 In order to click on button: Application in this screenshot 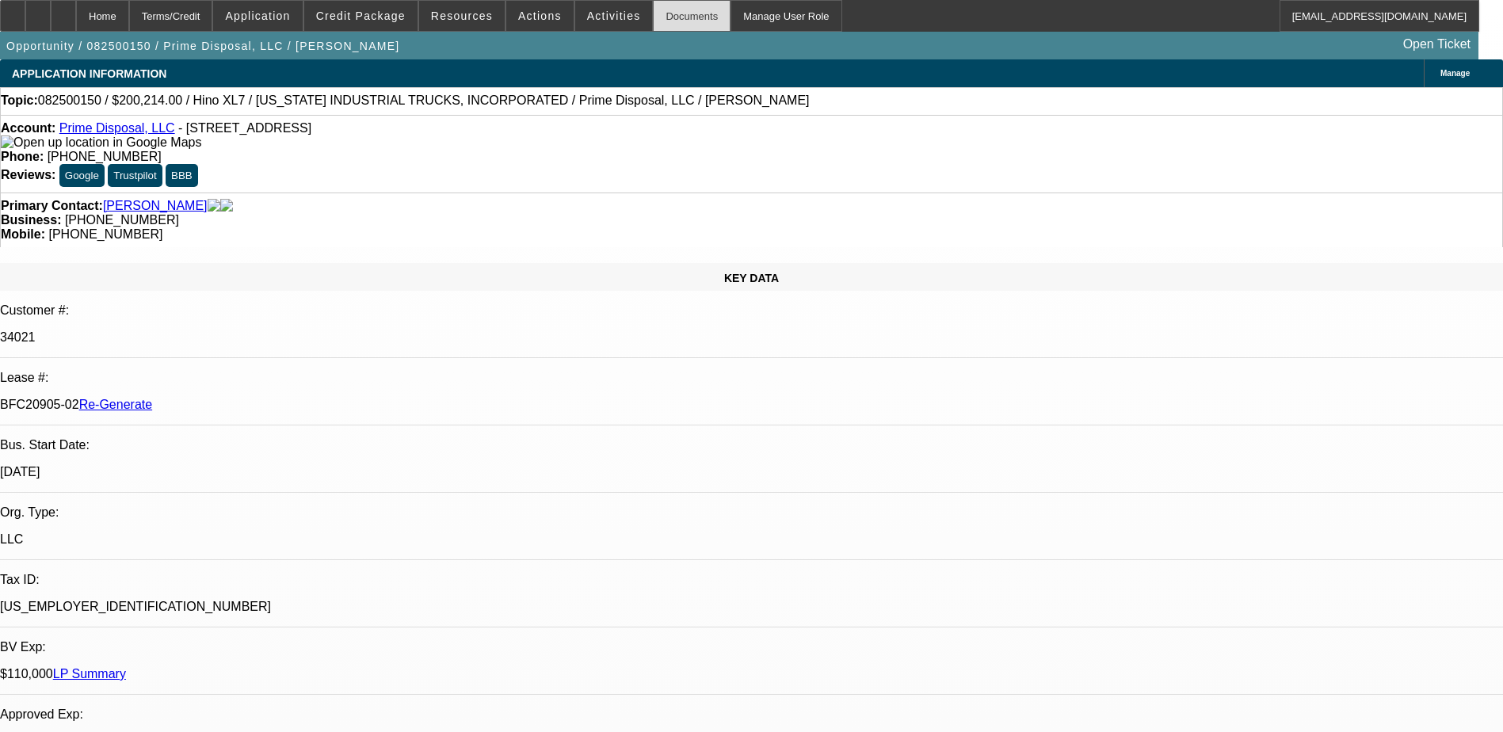, I will do `click(257, 16)`.